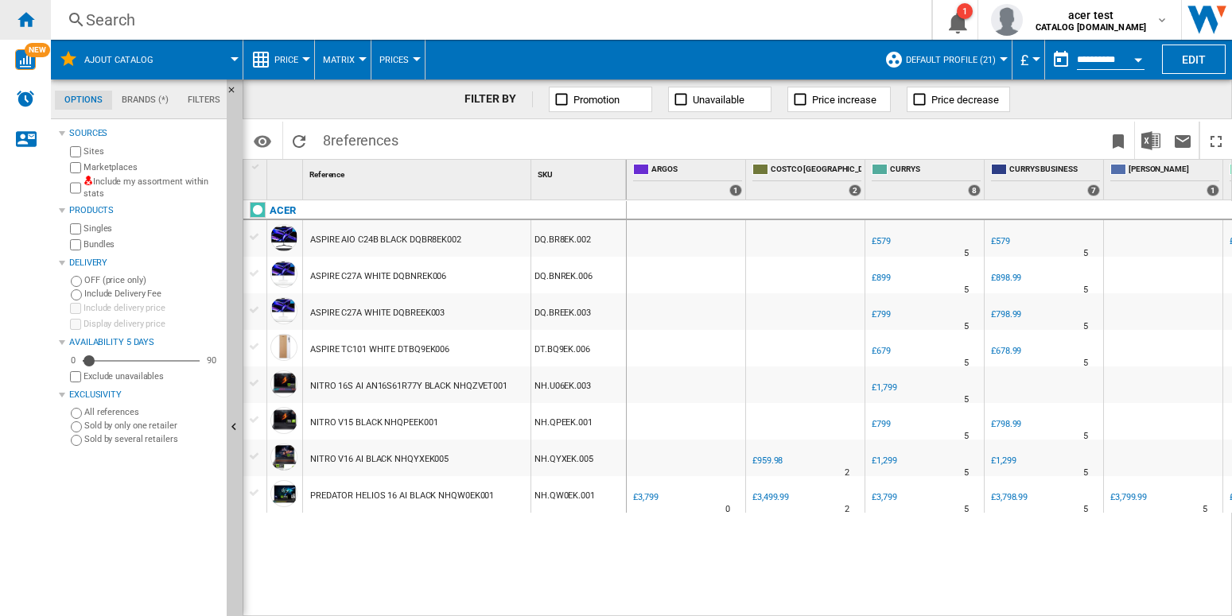 This screenshot has height=616, width=1232. I want to click on button: Hide, so click(236, 94).